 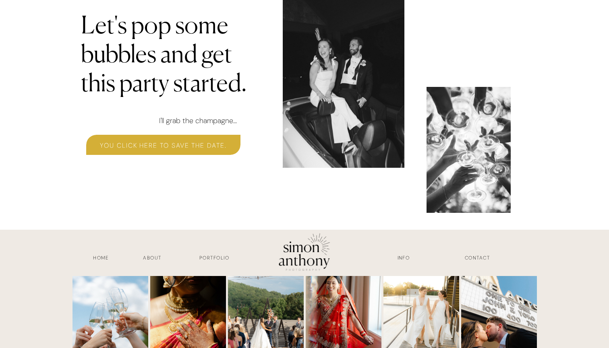 What do you see at coordinates (163, 145) in the screenshot?
I see `a: you click here to save the date.` at bounding box center [163, 145].